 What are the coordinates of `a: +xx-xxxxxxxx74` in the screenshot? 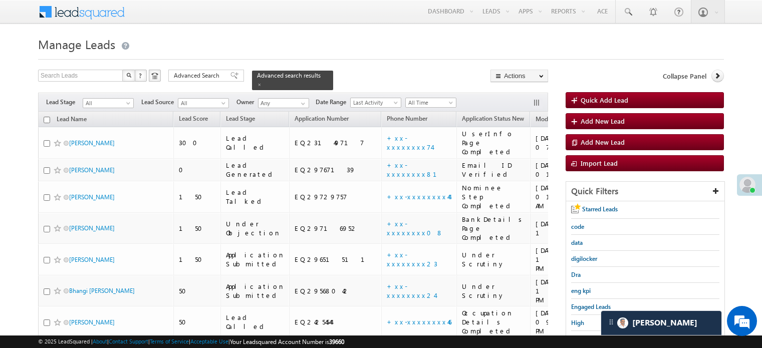 It's located at (409, 142).